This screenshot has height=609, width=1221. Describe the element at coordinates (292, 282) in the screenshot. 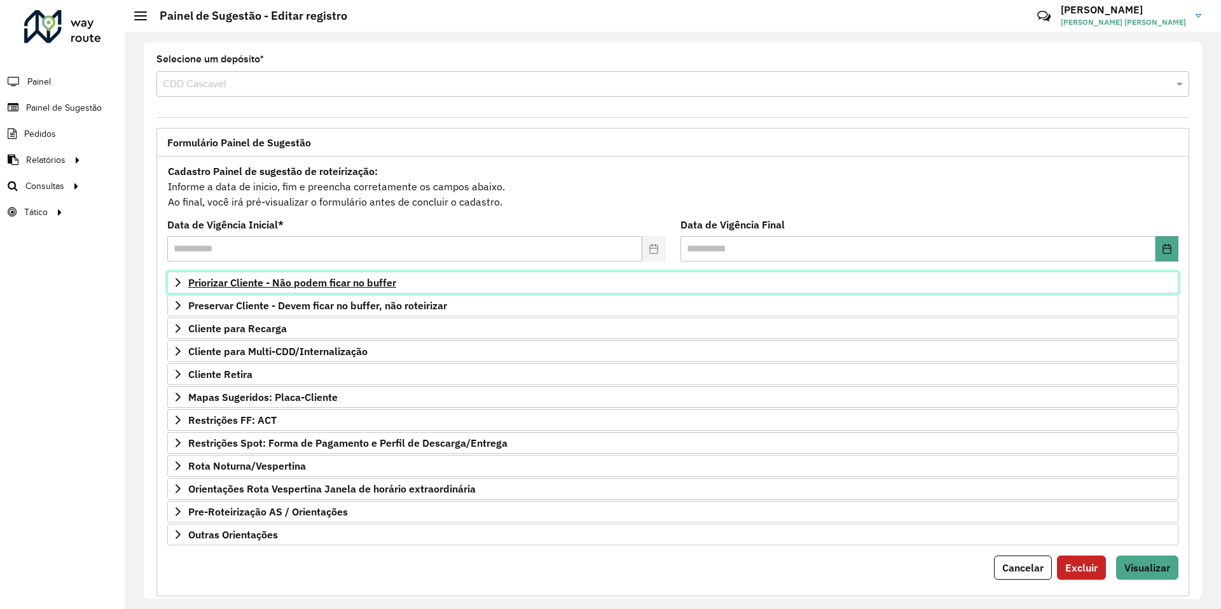

I see `span: Priorizar Cliente - Não podem ficar no buffer` at that location.